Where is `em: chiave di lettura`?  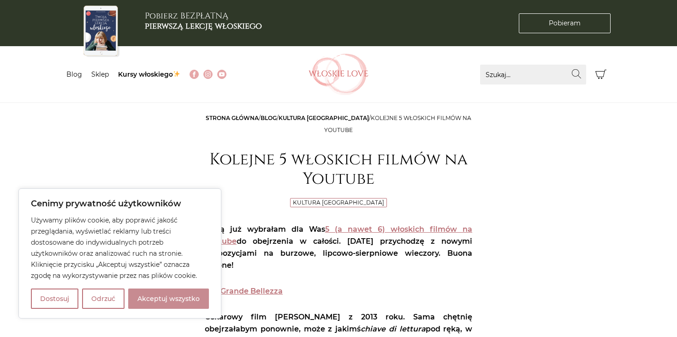
em: chiave di lettura is located at coordinates (393, 329).